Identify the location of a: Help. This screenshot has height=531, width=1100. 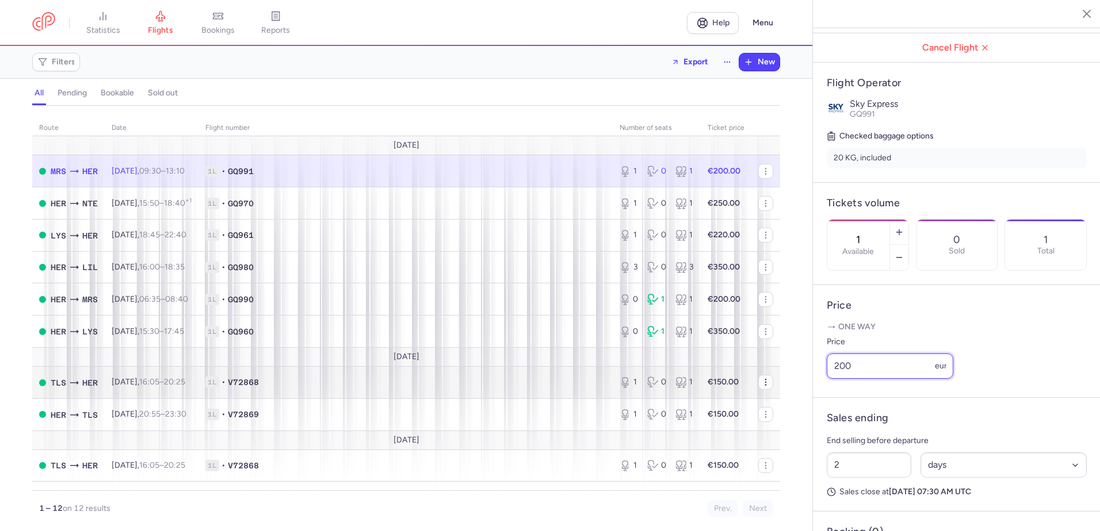
(713, 23).